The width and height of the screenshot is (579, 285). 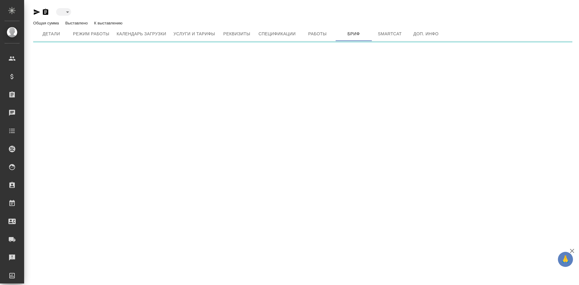 What do you see at coordinates (237, 34) in the screenshot?
I see `span: Реквизиты` at bounding box center [237, 34].